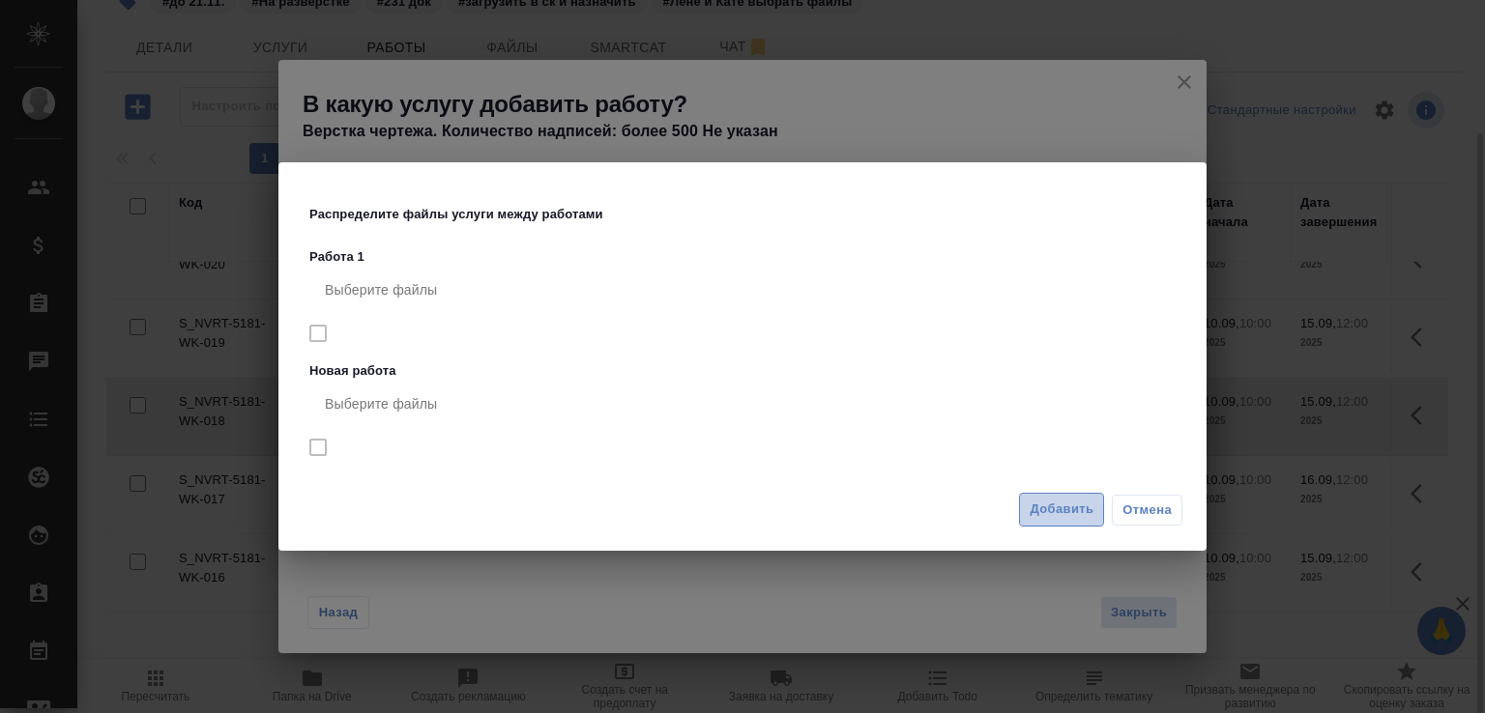 The height and width of the screenshot is (713, 1485). What do you see at coordinates (461, 215) in the screenshot?
I see `p: Распределите файлы услуги между работами` at bounding box center [461, 215].